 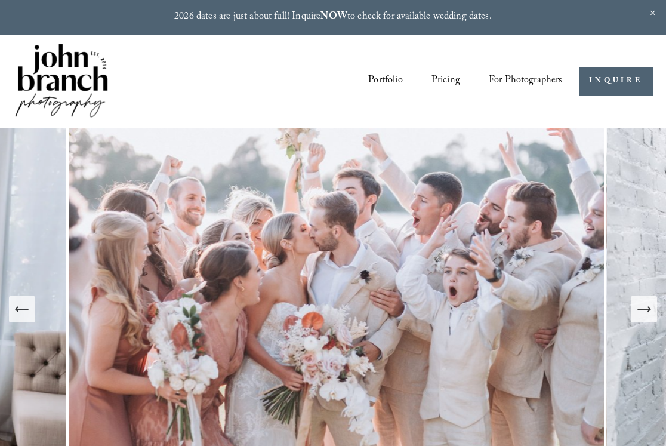 What do you see at coordinates (526, 81) in the screenshot?
I see `span: For Photographers` at bounding box center [526, 81].